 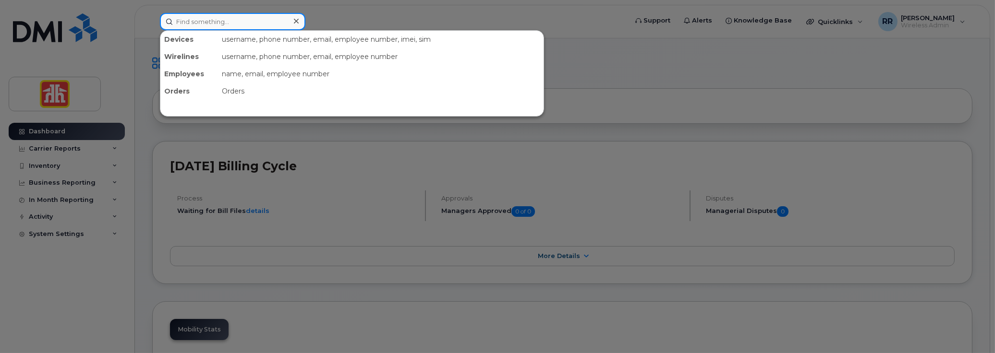 I want to click on div: name, email, employee number, so click(x=381, y=74).